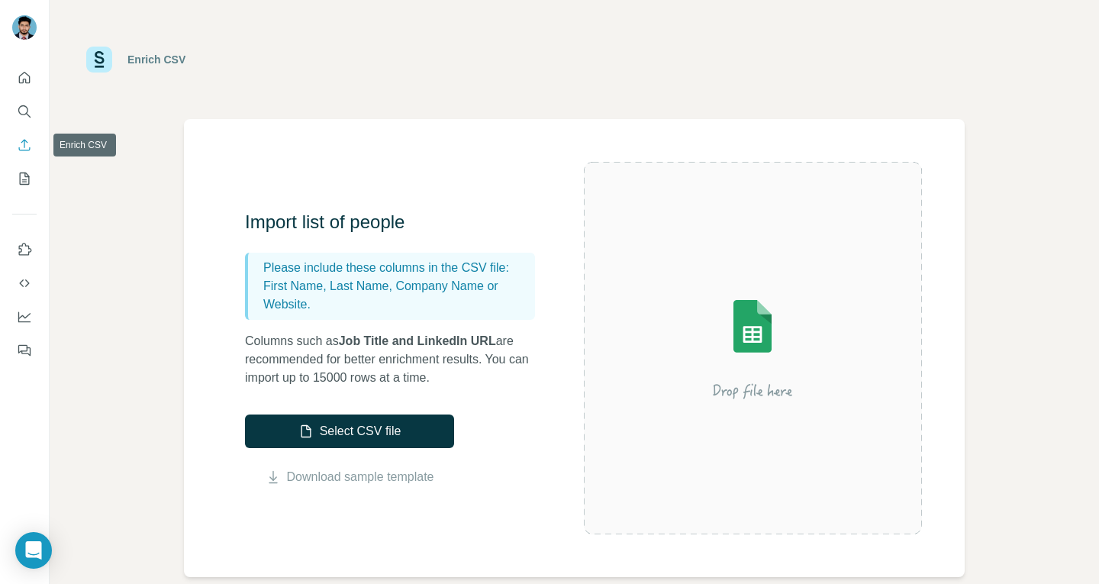 The width and height of the screenshot is (1099, 584). What do you see at coordinates (349, 477) in the screenshot?
I see `button: Download sample template` at bounding box center [349, 477].